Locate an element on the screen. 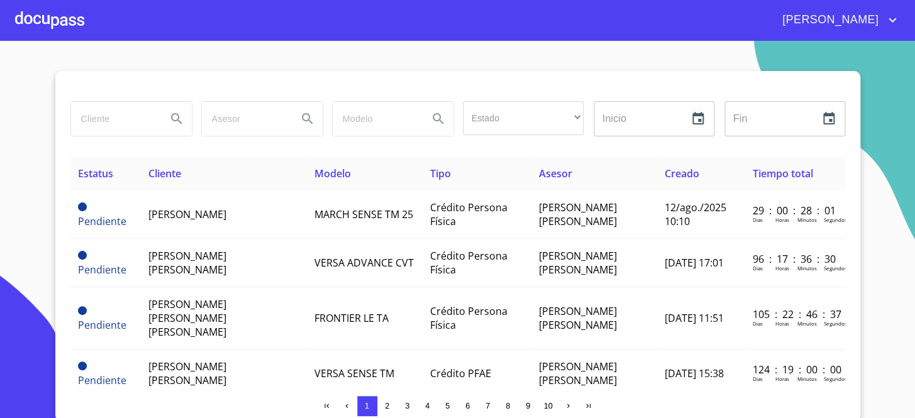 This screenshot has width=915, height=418. span: Cliente is located at coordinates (165, 174).